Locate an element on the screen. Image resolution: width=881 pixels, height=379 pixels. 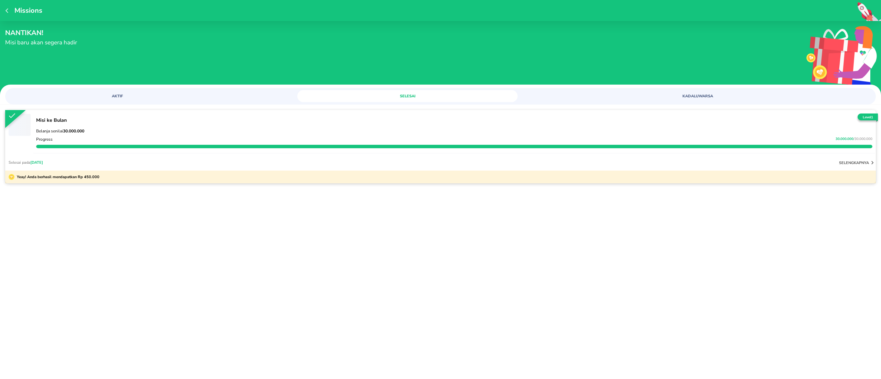
p: selengkapnya is located at coordinates (854, 163).